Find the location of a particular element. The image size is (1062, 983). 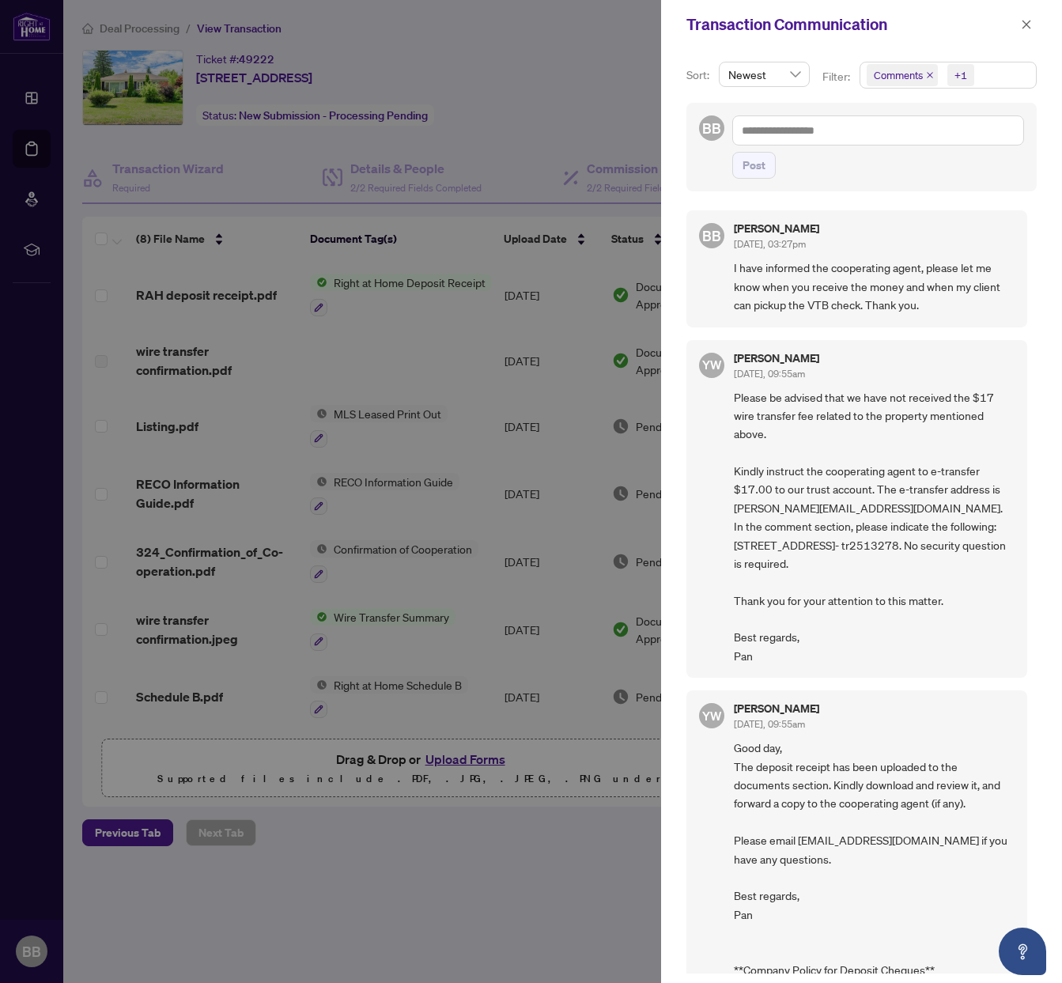

p: Filter: is located at coordinates (838, 77).